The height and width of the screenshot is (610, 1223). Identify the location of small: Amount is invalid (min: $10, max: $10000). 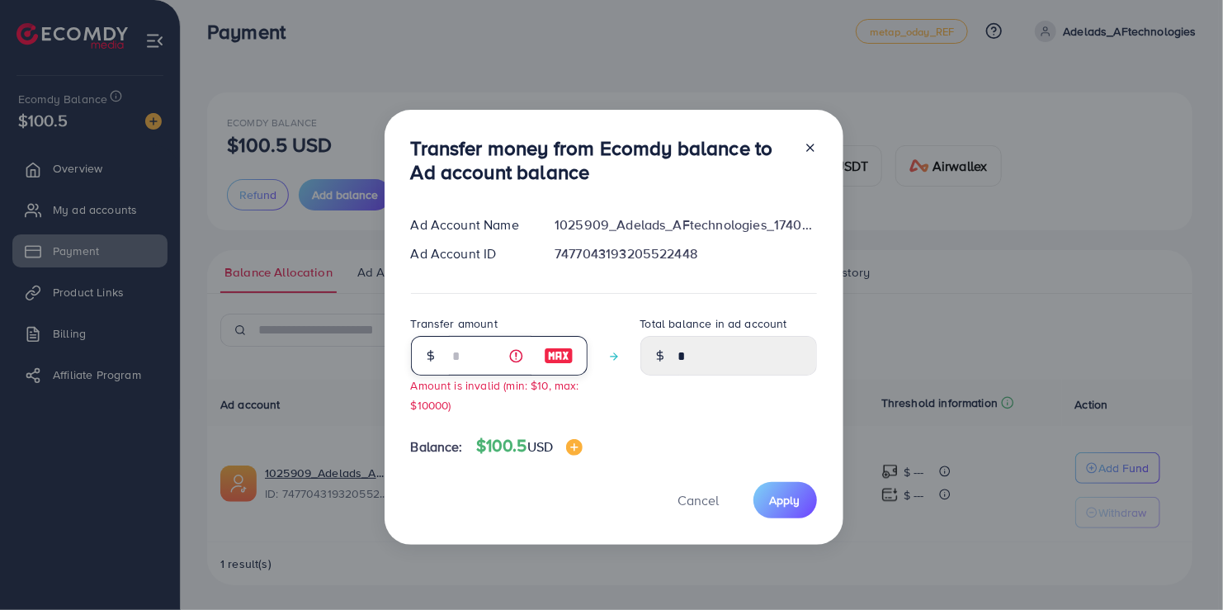
(495, 394).